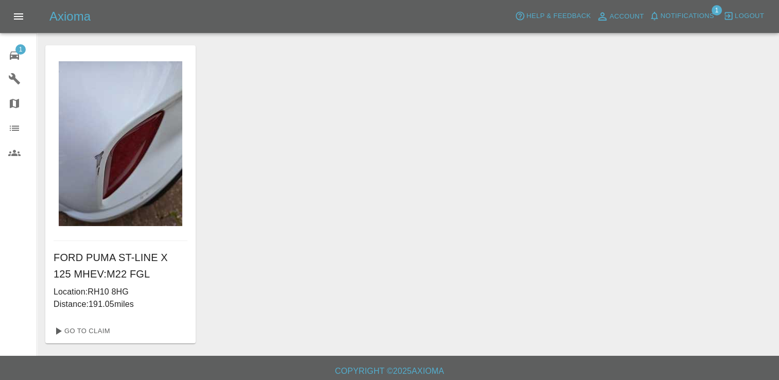 This screenshot has height=380, width=779. I want to click on span: Help & Feedback, so click(558, 16).